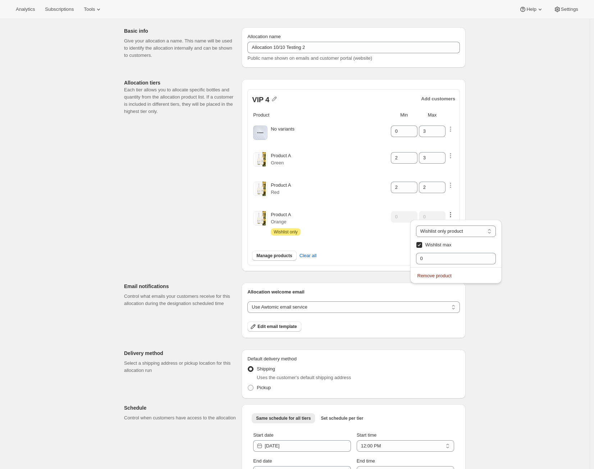  Describe the element at coordinates (531, 9) in the screenshot. I see `span: Help` at that location.